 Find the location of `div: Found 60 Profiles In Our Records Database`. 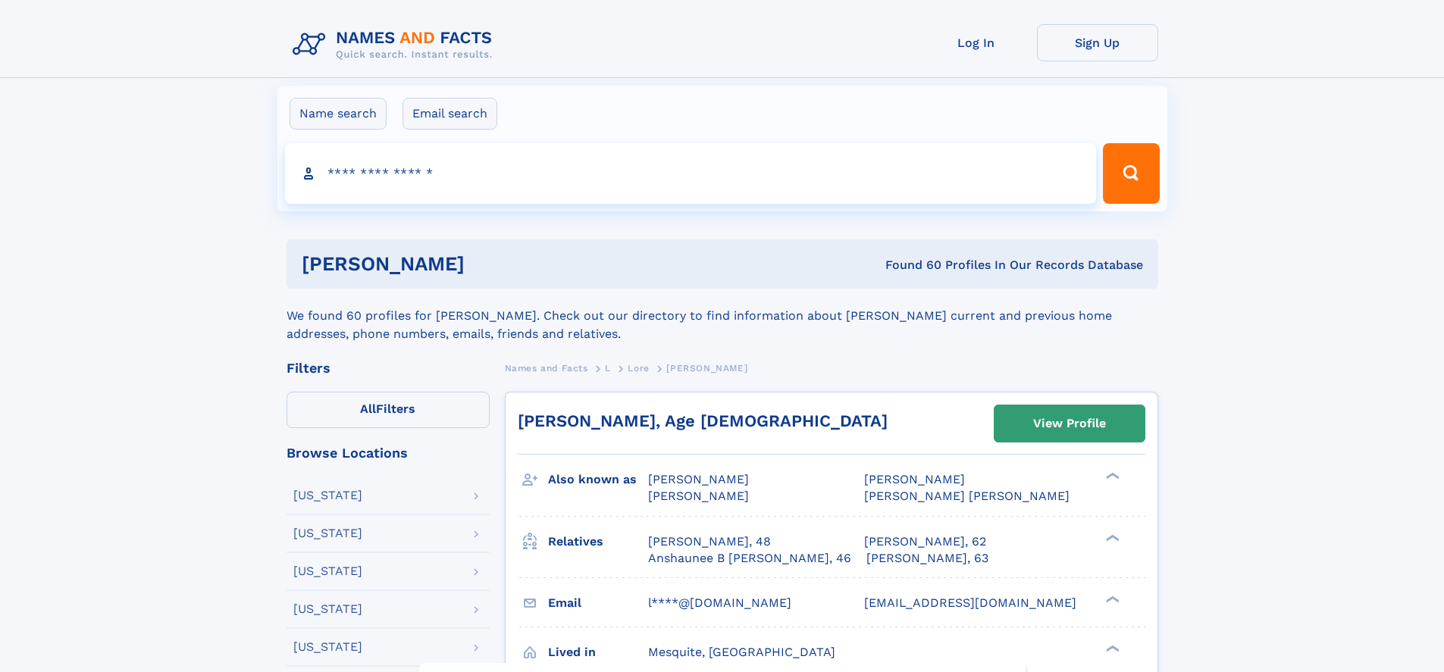

div: Found 60 Profiles In Our Records Database is located at coordinates (909, 265).